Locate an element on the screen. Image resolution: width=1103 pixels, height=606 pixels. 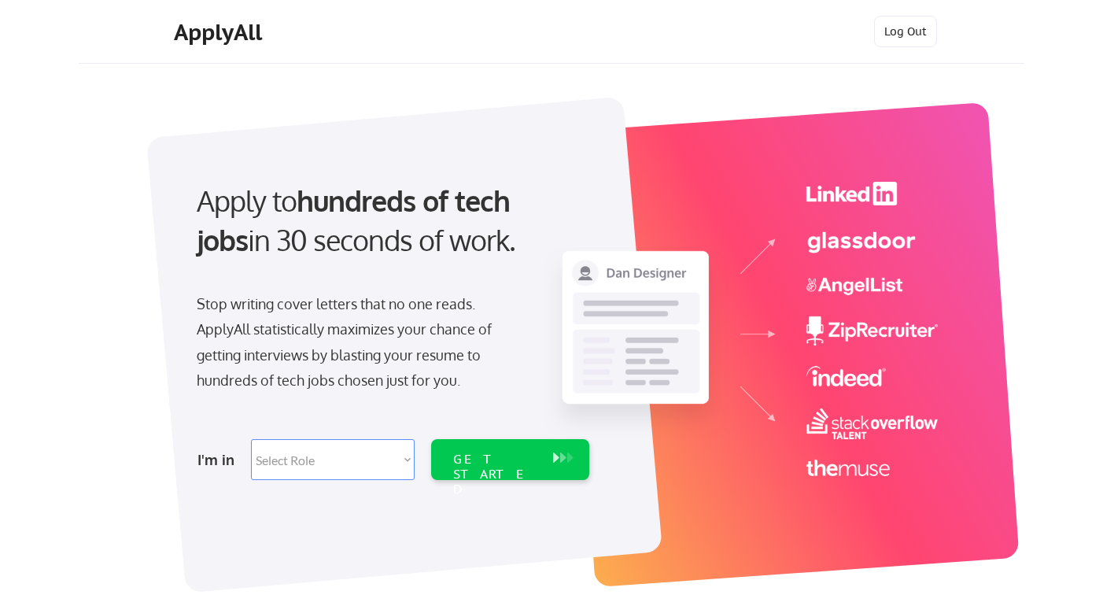
div: ApplyAll is located at coordinates (220, 32).